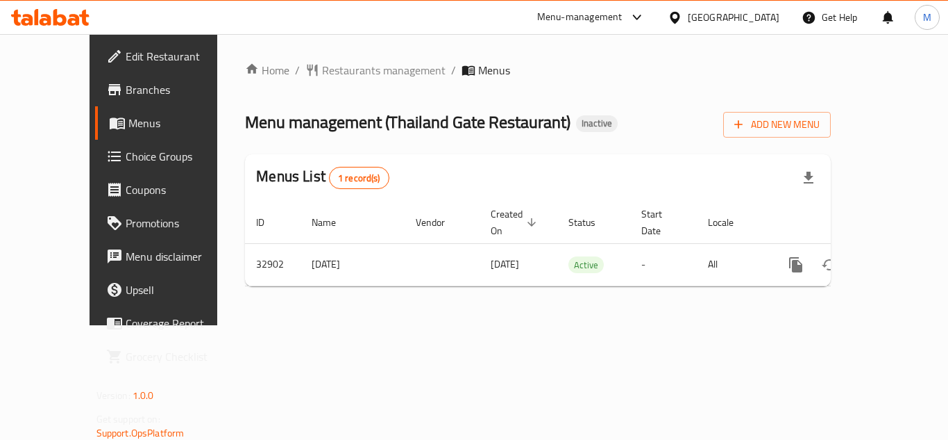  I want to click on span: Menu management ( Thailand Gate Restaurant ), so click(408, 122).